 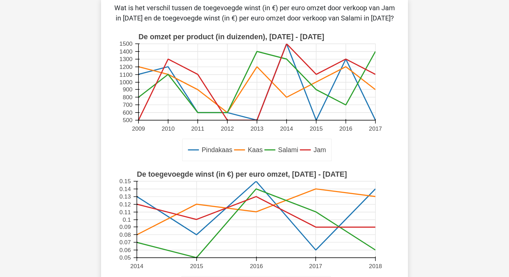 I want to click on text: 1300, so click(x=126, y=59).